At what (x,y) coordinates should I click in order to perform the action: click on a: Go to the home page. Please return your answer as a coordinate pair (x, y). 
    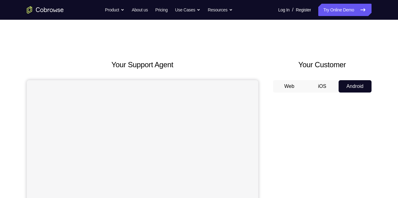
    Looking at the image, I should click on (45, 10).